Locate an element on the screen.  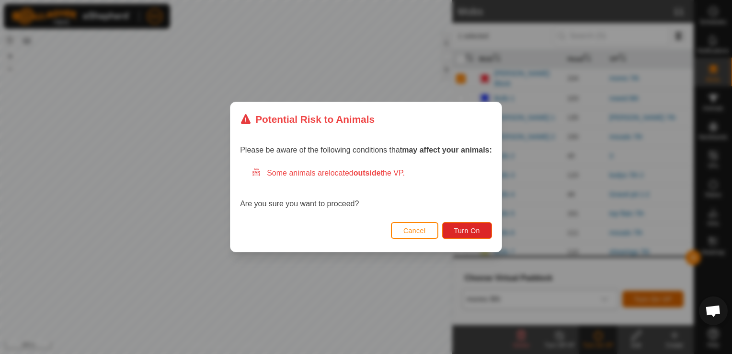
div: Are you sure you want to proceed? is located at coordinates (366, 188).